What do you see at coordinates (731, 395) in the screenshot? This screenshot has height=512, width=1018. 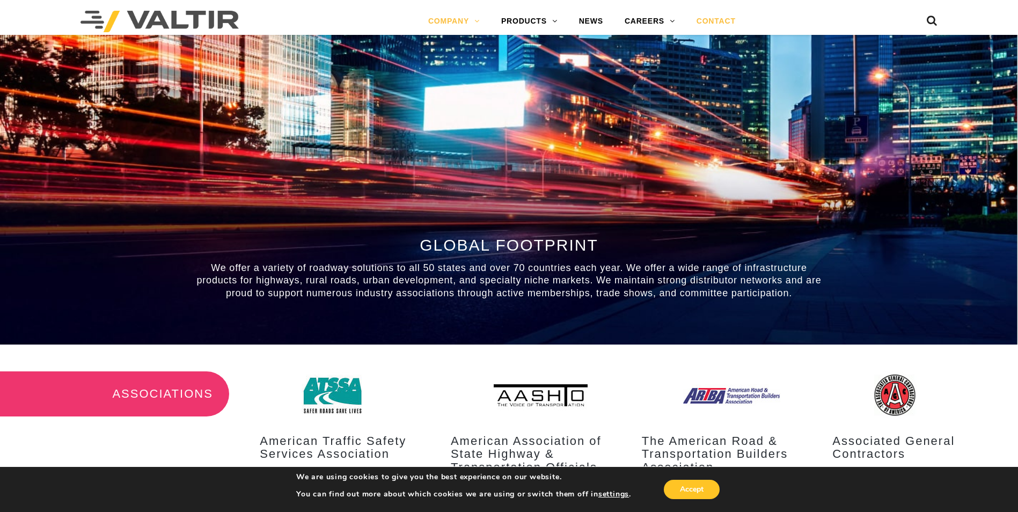 I see `img: Assn_ARTBA` at bounding box center [731, 395].